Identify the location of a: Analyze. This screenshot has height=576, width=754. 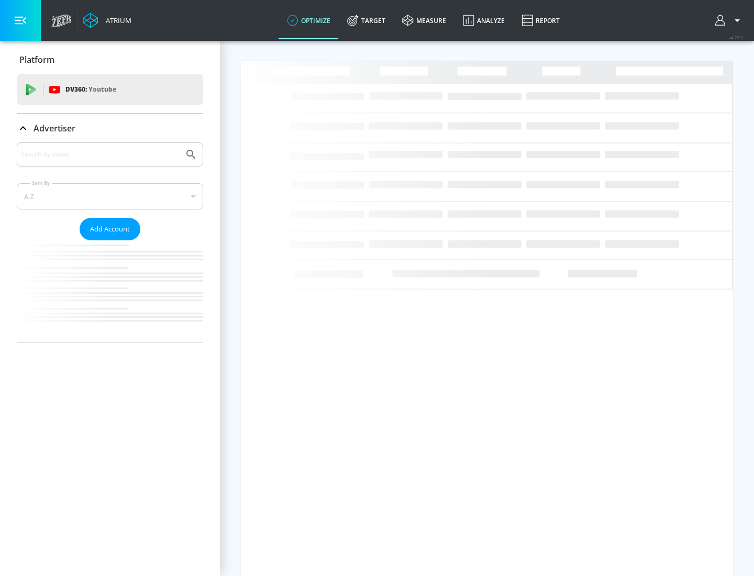
(484, 20).